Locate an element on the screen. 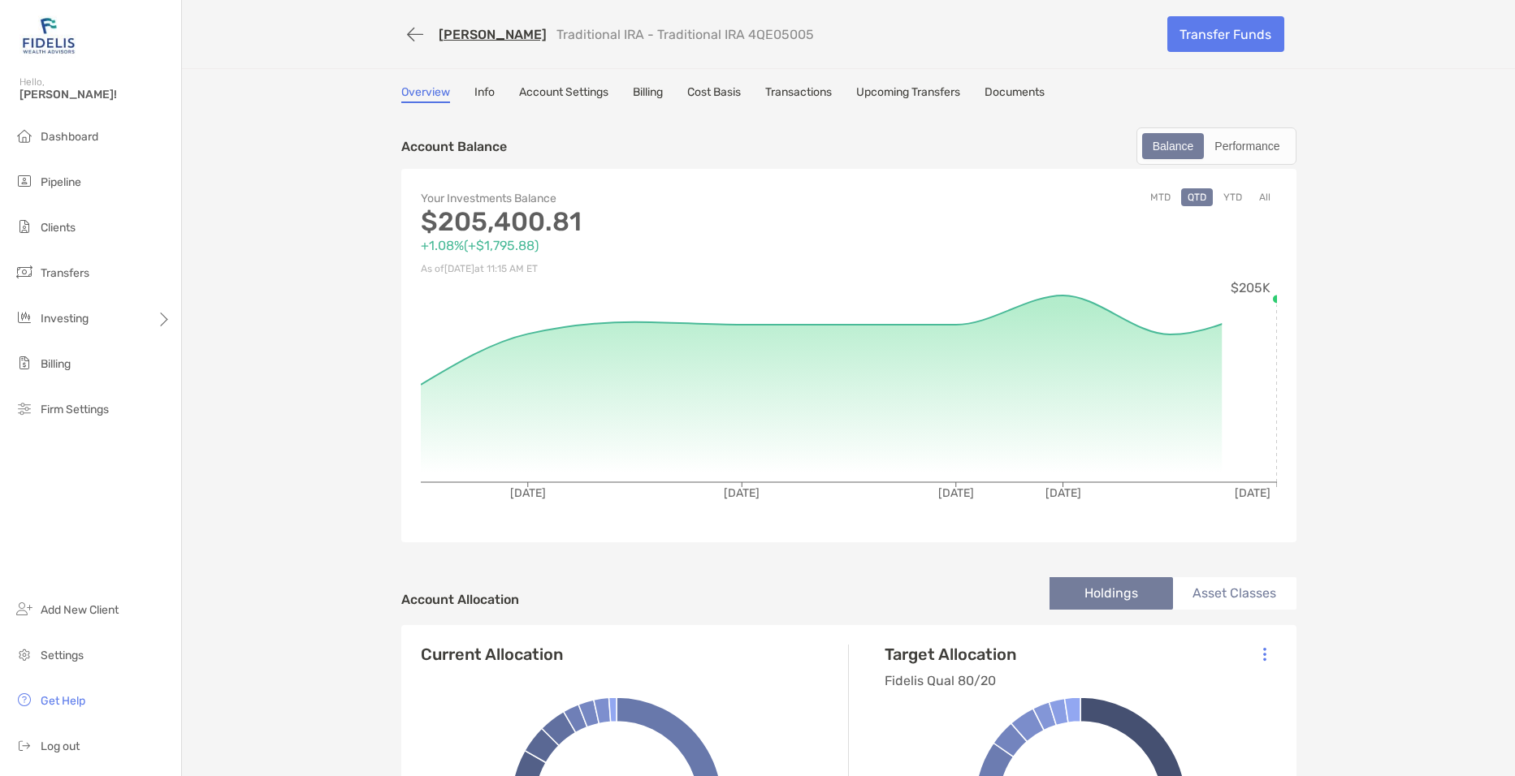  span: Add New Client is located at coordinates (80, 610).